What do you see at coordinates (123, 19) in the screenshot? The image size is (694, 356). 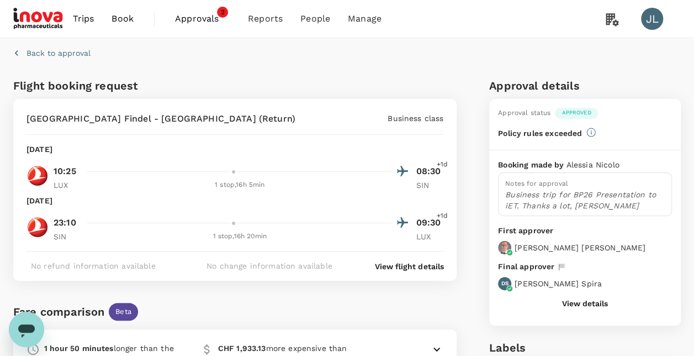 I see `span: Book` at bounding box center [123, 19].